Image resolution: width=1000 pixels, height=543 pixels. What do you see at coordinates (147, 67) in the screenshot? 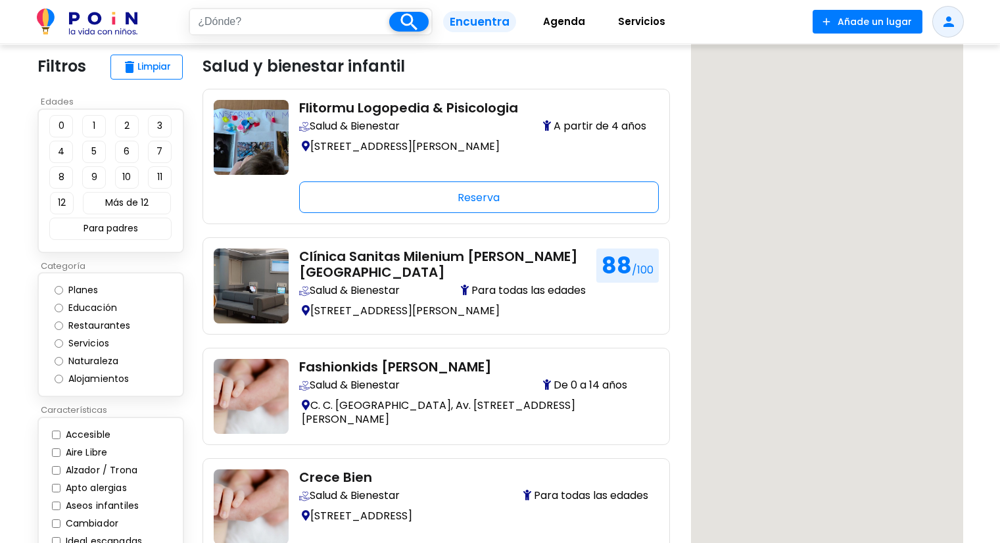
I see `button: deleteLimpiar` at bounding box center [147, 67].